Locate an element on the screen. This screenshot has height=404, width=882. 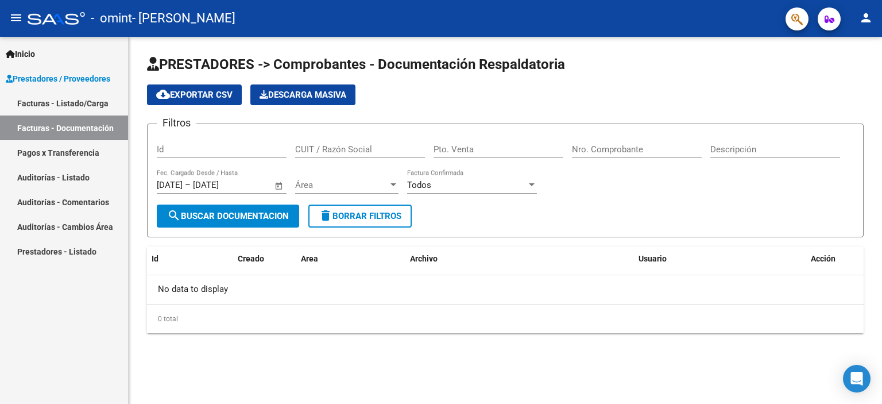
span: - omint is located at coordinates (111, 18).